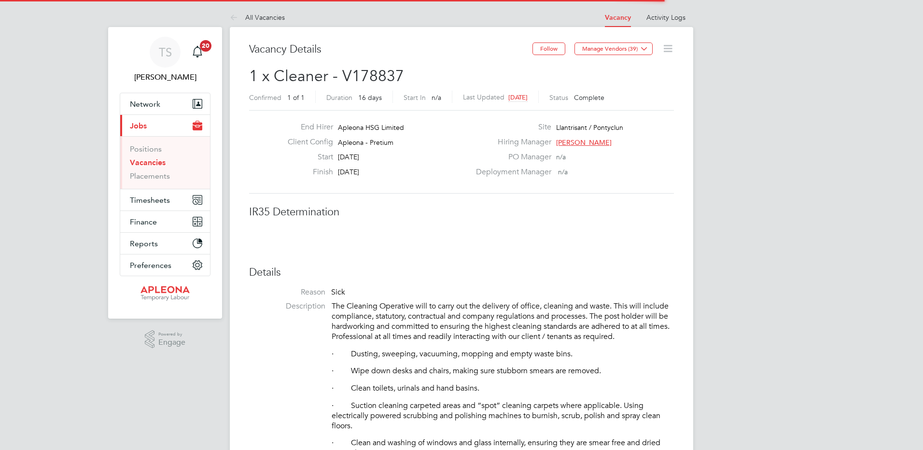 Image resolution: width=923 pixels, height=450 pixels. What do you see at coordinates (138, 126) in the screenshot?
I see `span: Jobs` at bounding box center [138, 126].